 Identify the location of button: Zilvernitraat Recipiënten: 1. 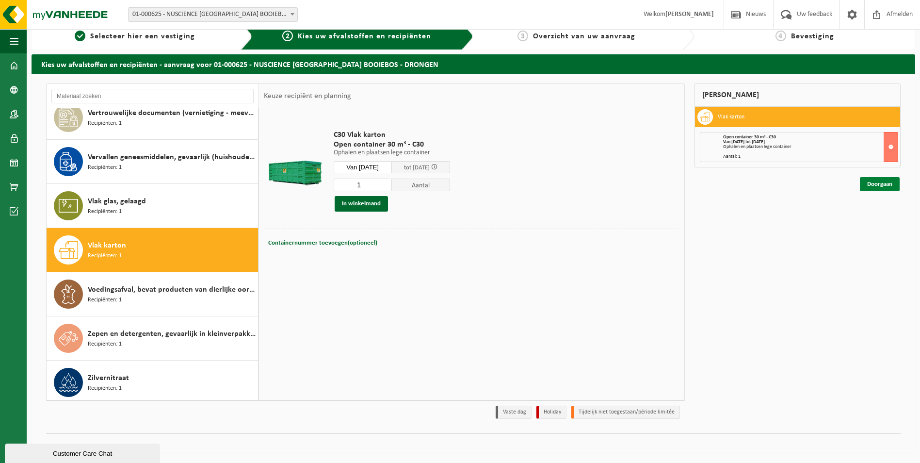
(152, 382).